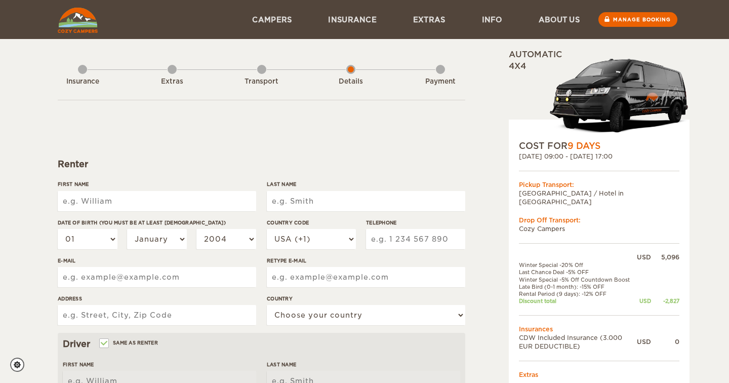  Describe the element at coordinates (619, 96) in the screenshot. I see `img: stor-langur-223.png` at that location.